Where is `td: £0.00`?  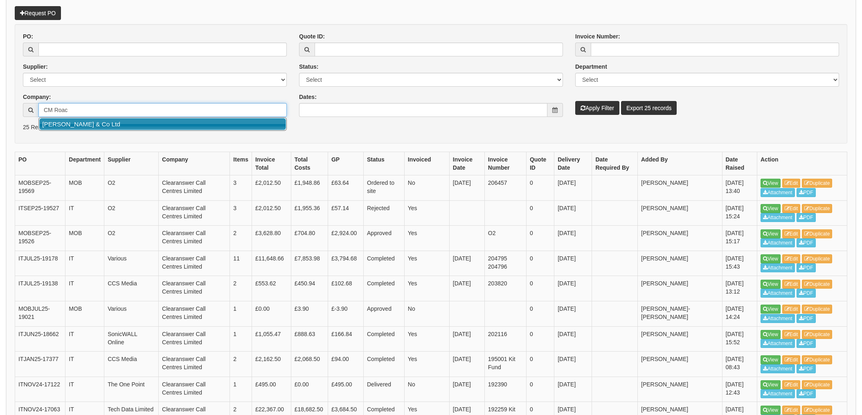 td: £0.00 is located at coordinates (271, 314).